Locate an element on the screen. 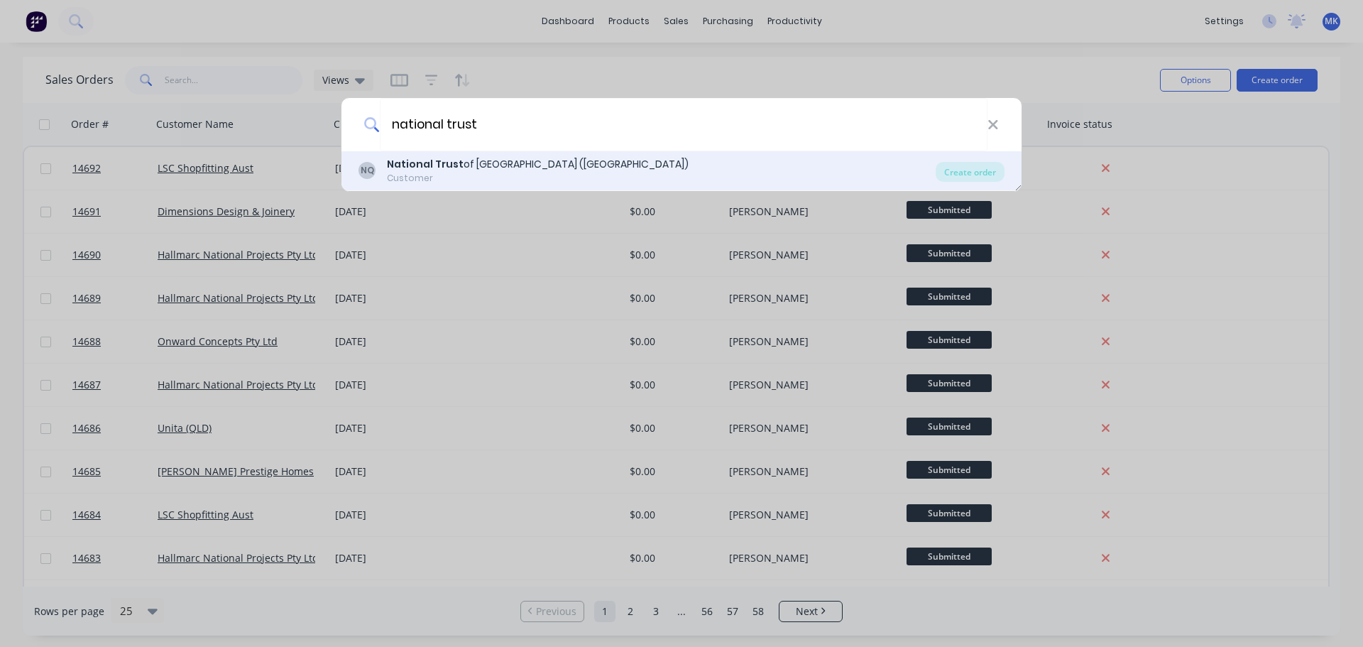 This screenshot has height=647, width=1363. div: Customer is located at coordinates (538, 178).